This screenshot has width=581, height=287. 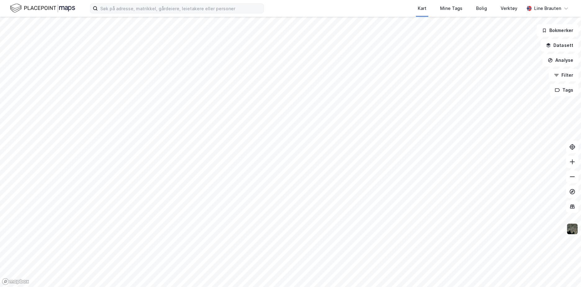 I want to click on img: logo.f888ab2527a4732fd821a326f86c7f29.svg, so click(x=43, y=8).